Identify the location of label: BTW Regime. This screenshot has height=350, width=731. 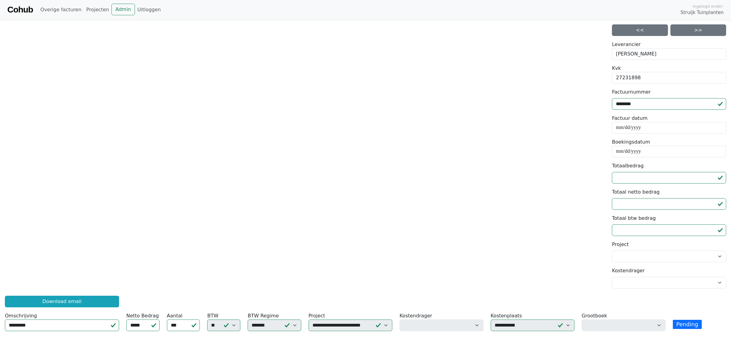
(263, 316).